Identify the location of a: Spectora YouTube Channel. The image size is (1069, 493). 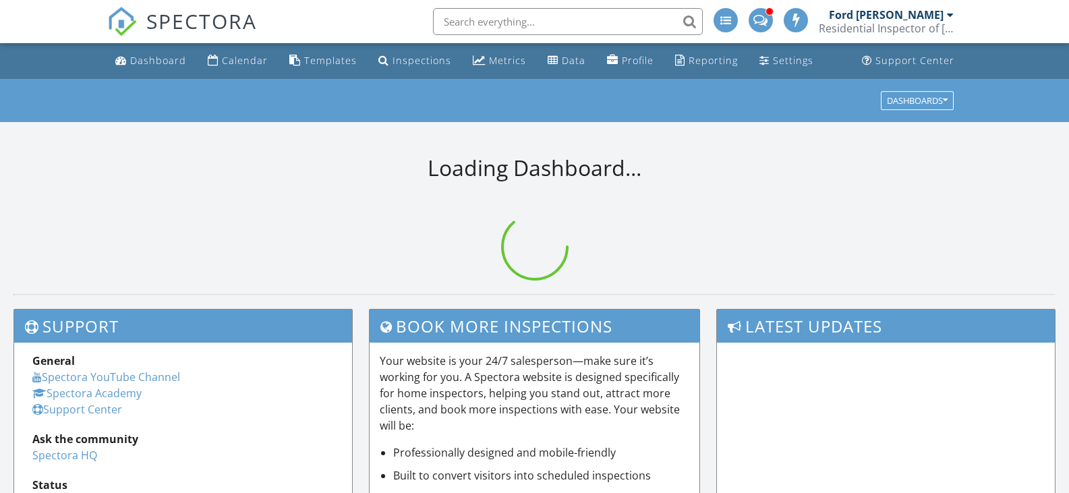
(106, 377).